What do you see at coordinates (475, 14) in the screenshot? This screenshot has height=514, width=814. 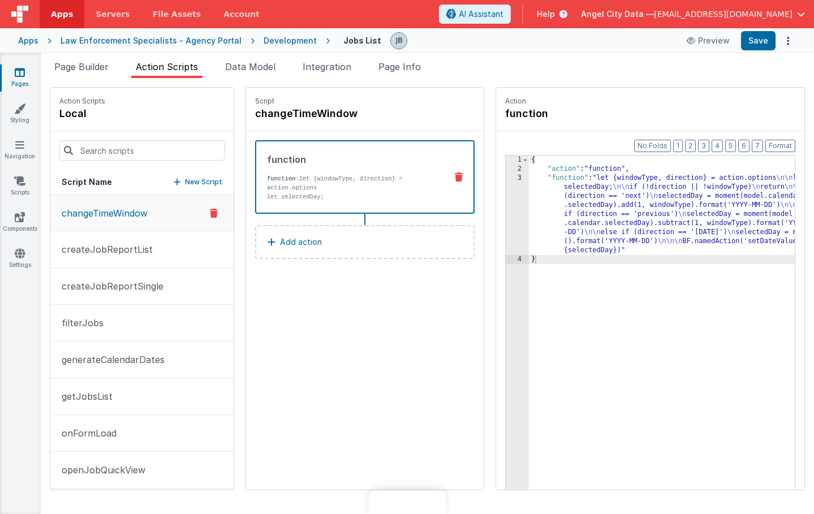 I see `button: AI Assistant` at bounding box center [475, 14].